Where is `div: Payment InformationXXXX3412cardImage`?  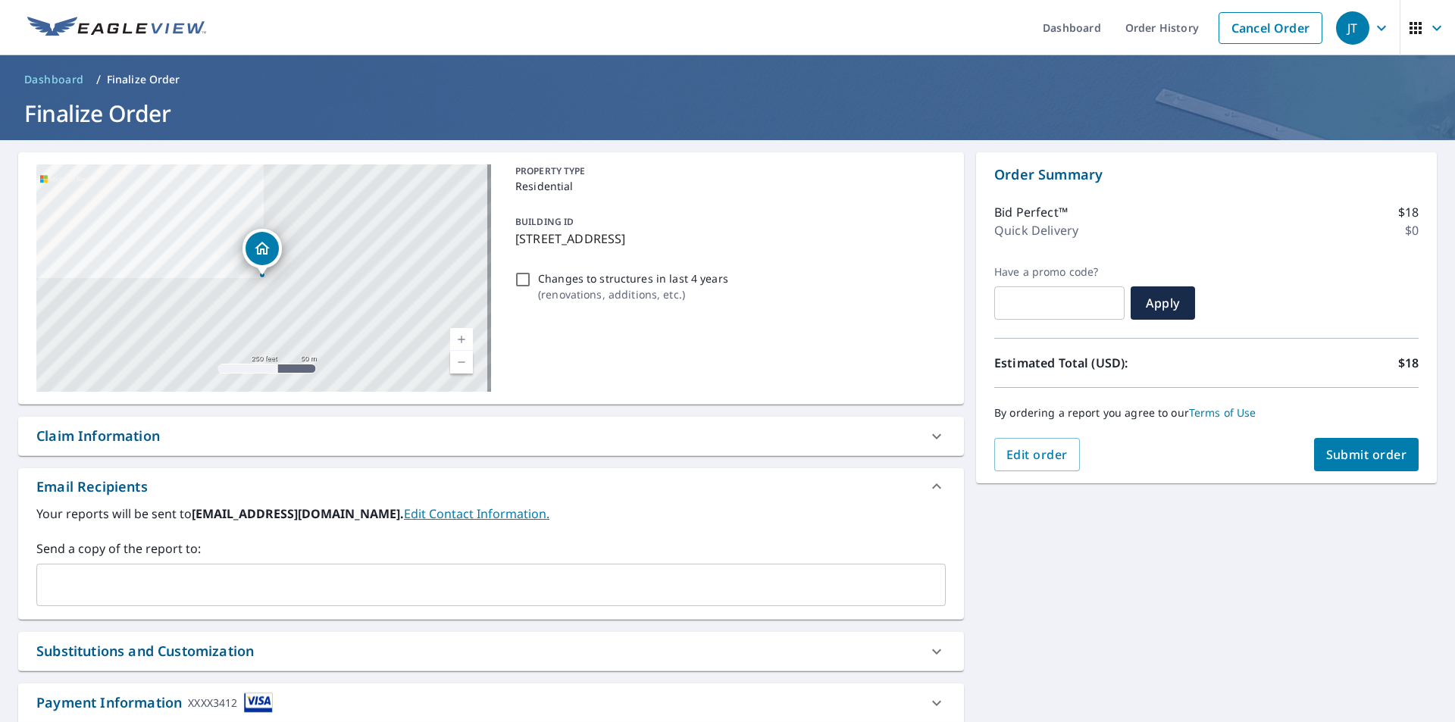 div: Payment InformationXXXX3412cardImage is located at coordinates (491, 702).